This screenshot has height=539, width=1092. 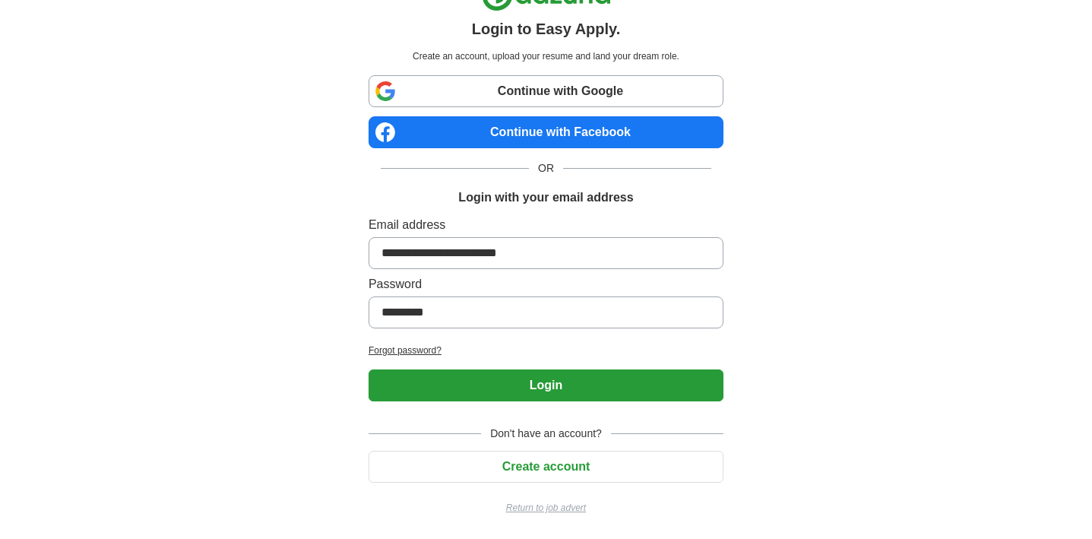 What do you see at coordinates (545, 350) in the screenshot?
I see `a: Forgot password?` at bounding box center [545, 350].